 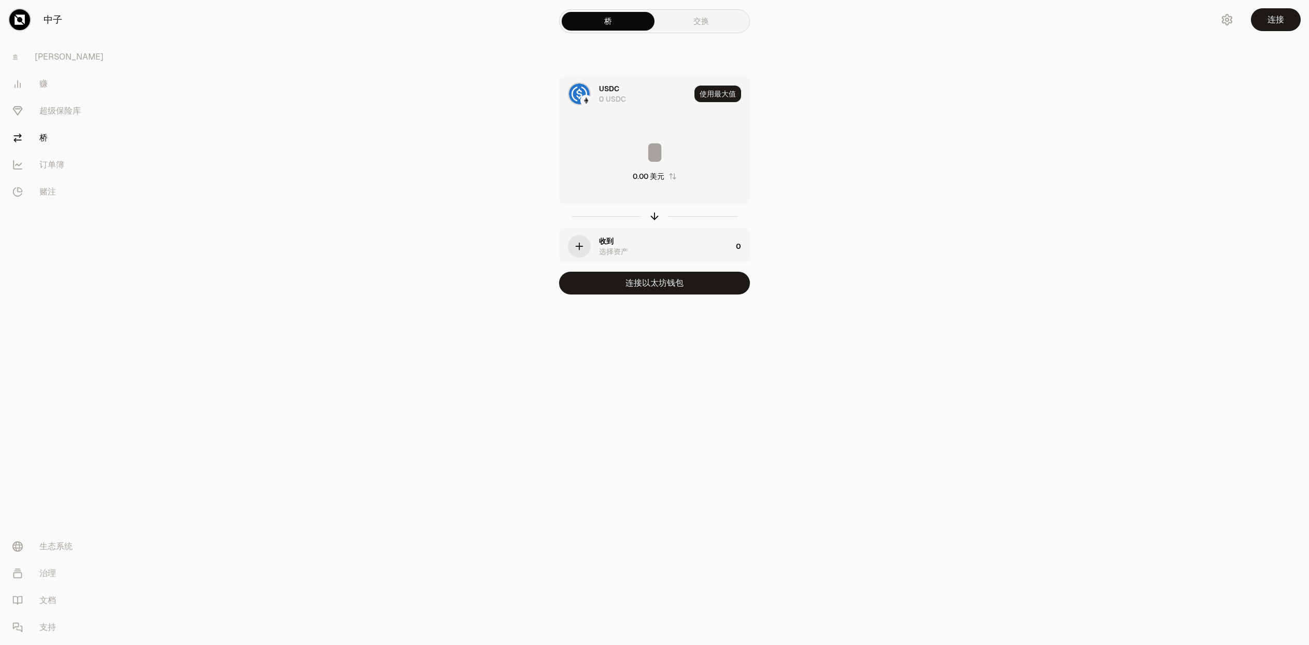 I want to click on a: 赌注, so click(x=58, y=192).